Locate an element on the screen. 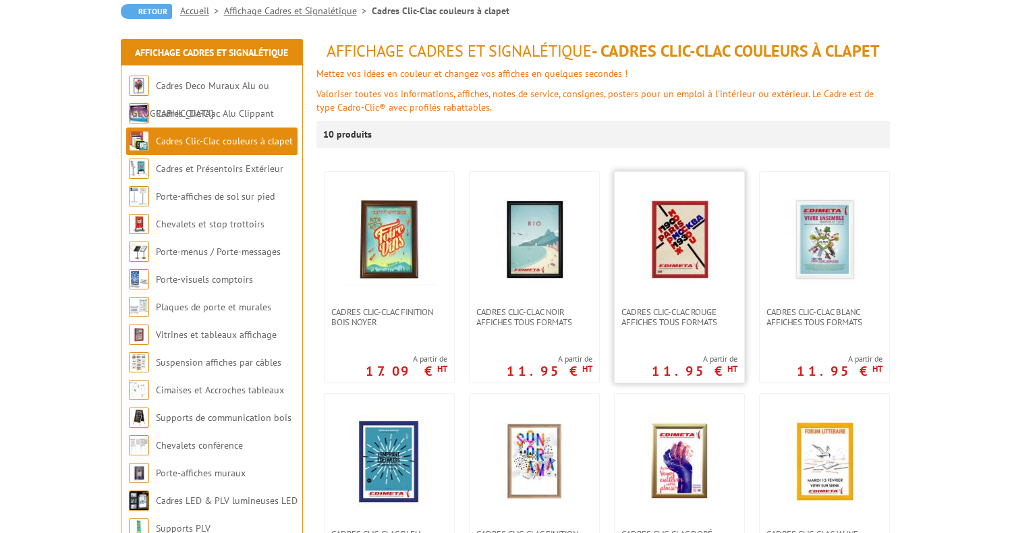  a: Porte-affiches de sol sur pied is located at coordinates (215, 196).